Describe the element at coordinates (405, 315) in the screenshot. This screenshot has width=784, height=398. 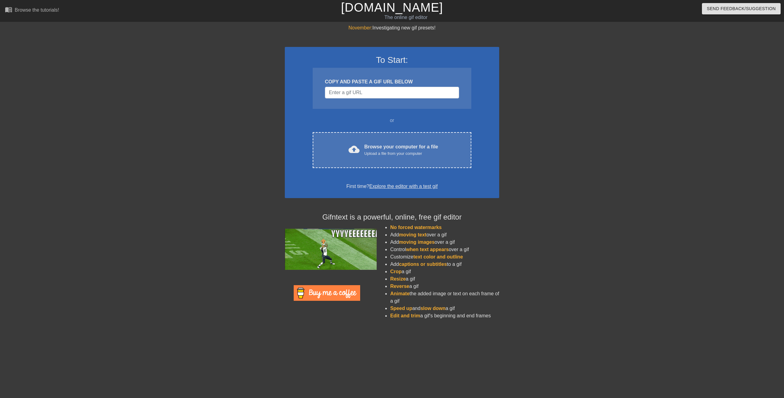
I see `span: Edit and trim` at that location.